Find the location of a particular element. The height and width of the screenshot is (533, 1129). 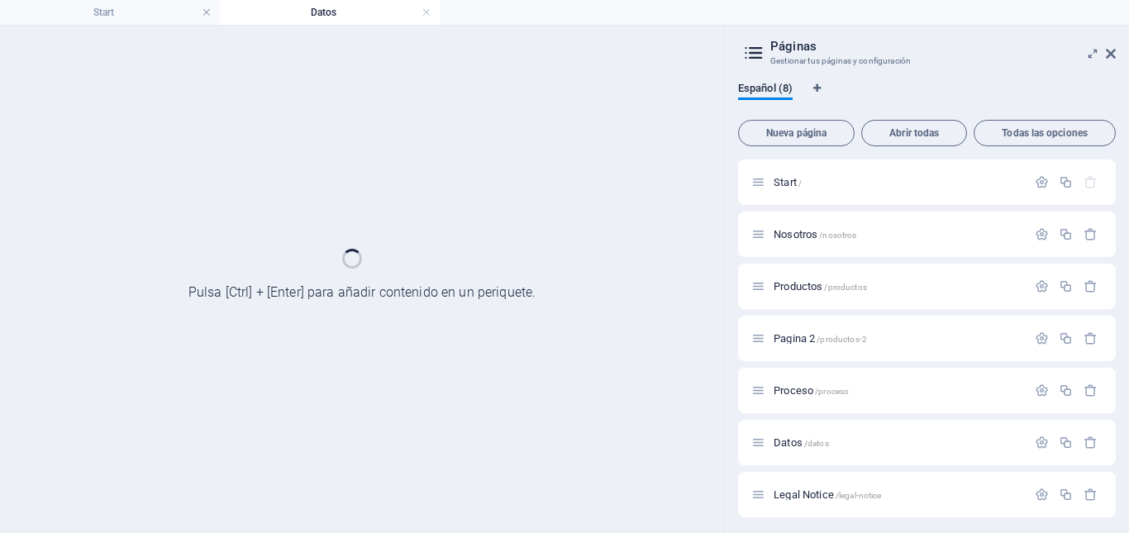

div: Datos/datos is located at coordinates (897, 442).